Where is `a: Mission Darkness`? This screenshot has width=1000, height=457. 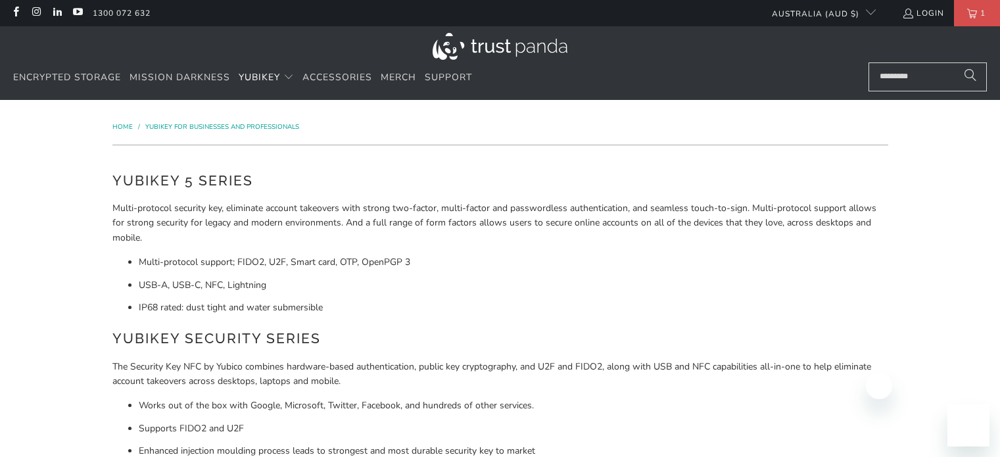
a: Mission Darkness is located at coordinates (180, 78).